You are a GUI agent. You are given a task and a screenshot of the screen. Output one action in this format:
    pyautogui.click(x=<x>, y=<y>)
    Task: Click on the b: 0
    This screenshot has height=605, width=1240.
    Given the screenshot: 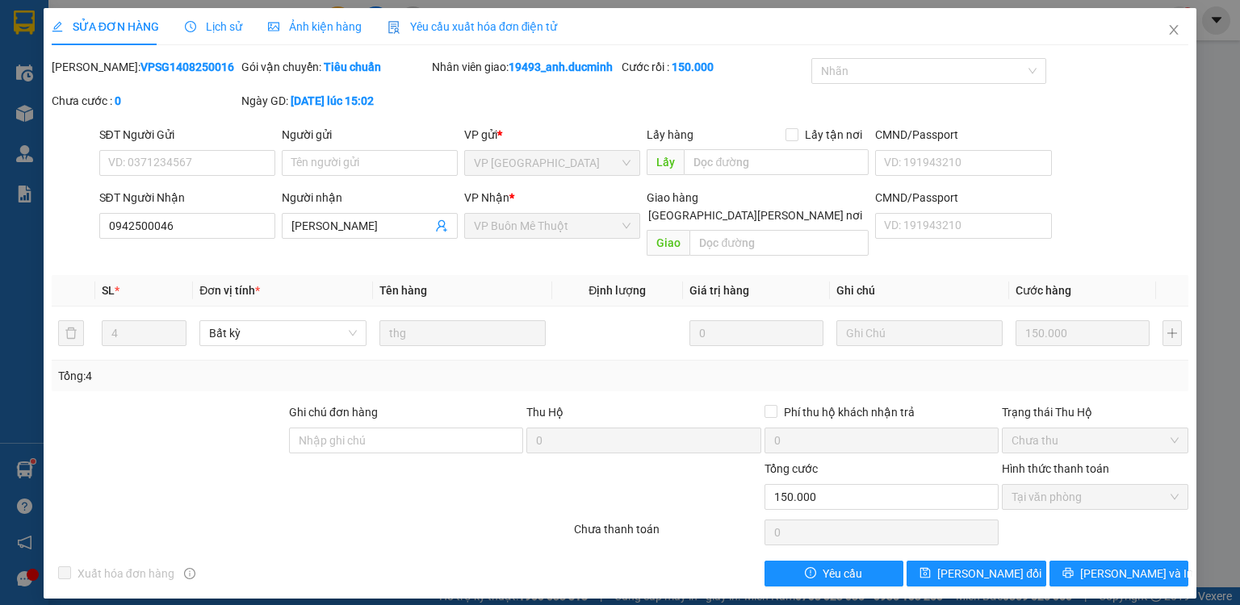 What is the action you would take?
    pyautogui.click(x=118, y=101)
    